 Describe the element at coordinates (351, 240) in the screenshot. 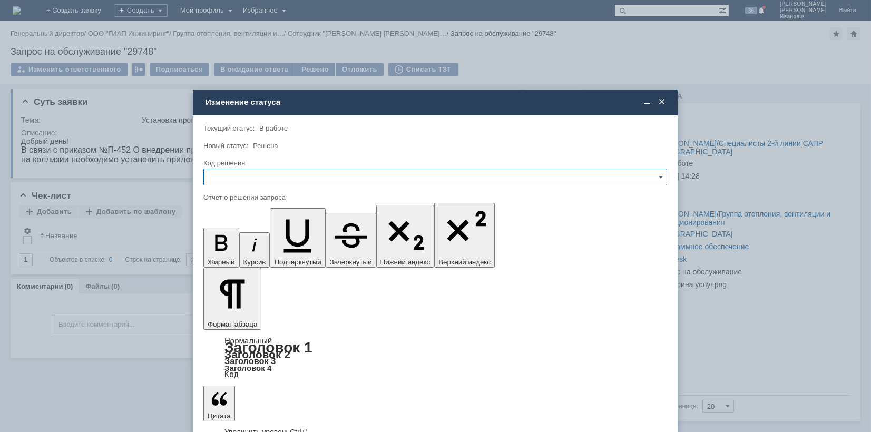

I see `button: Зачеркнутый` at that location.